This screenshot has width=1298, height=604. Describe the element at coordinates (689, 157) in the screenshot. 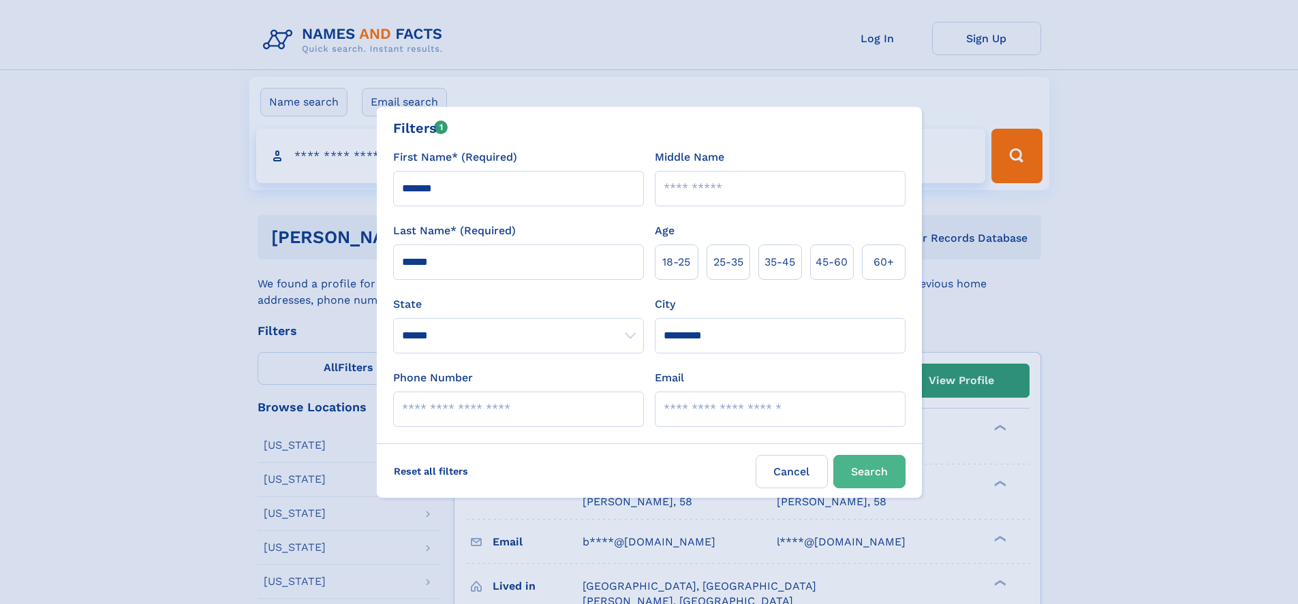

I see `label: Middle Name` at that location.